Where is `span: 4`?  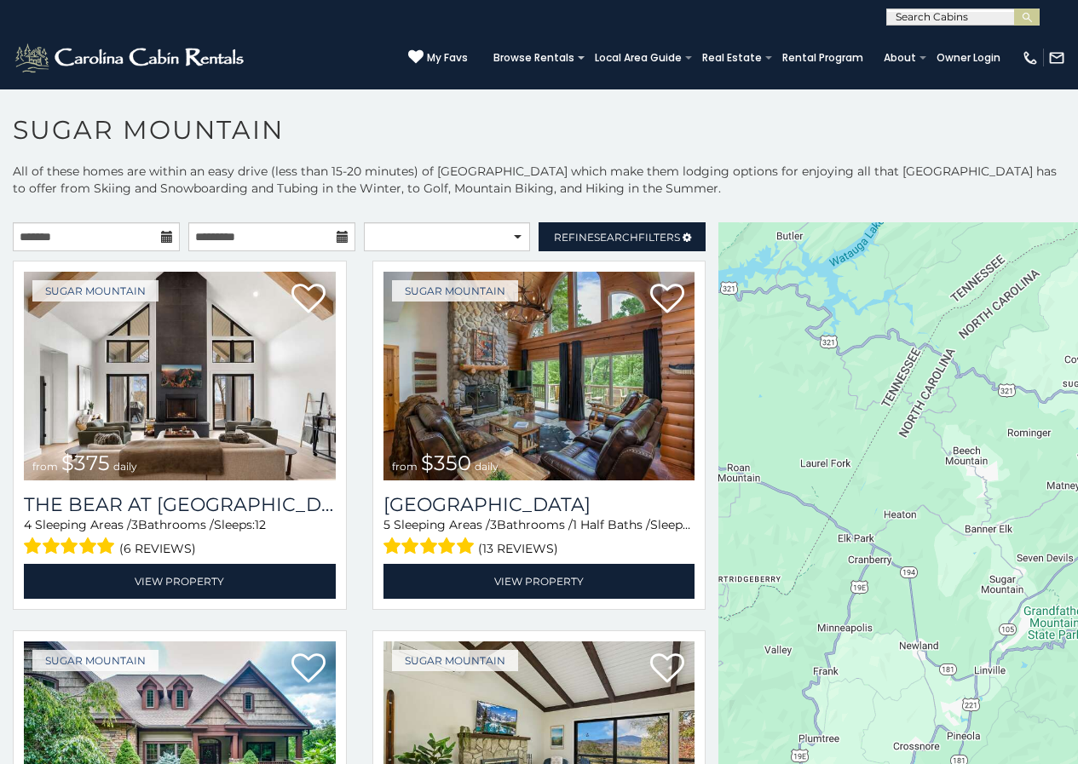 span: 4 is located at coordinates (27, 525).